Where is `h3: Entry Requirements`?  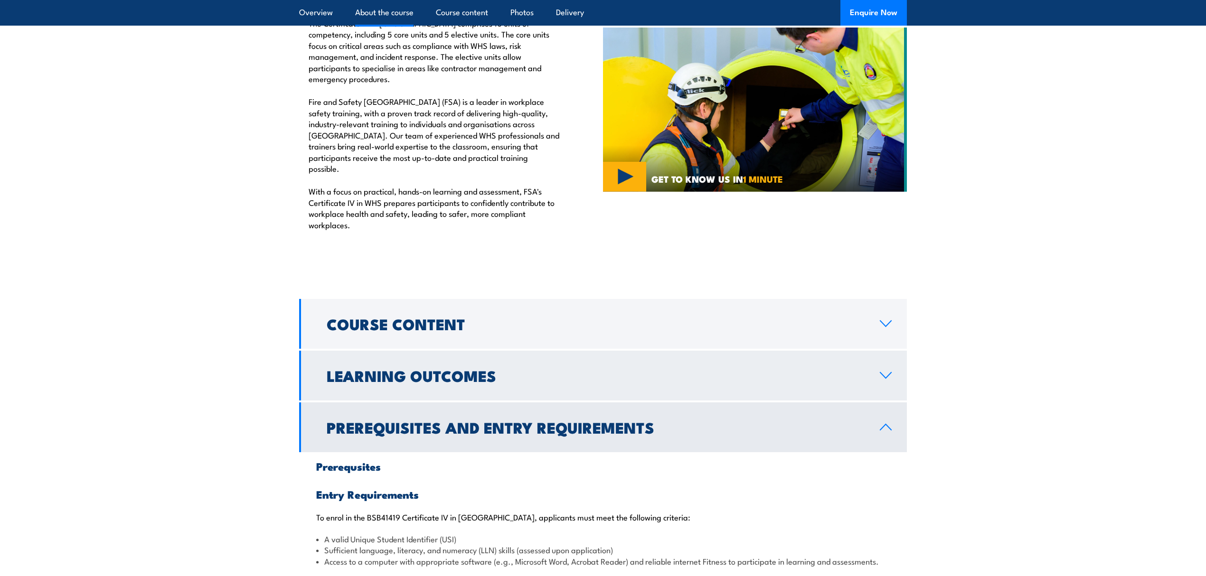
h3: Entry Requirements is located at coordinates (603, 494).